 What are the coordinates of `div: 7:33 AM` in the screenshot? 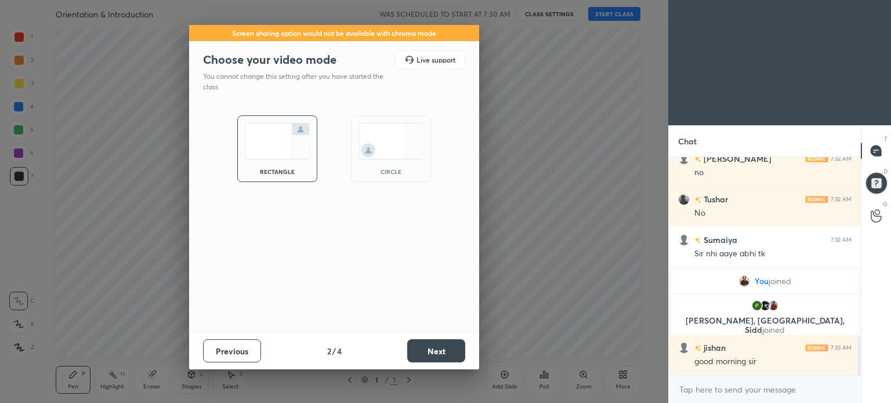 It's located at (842, 348).